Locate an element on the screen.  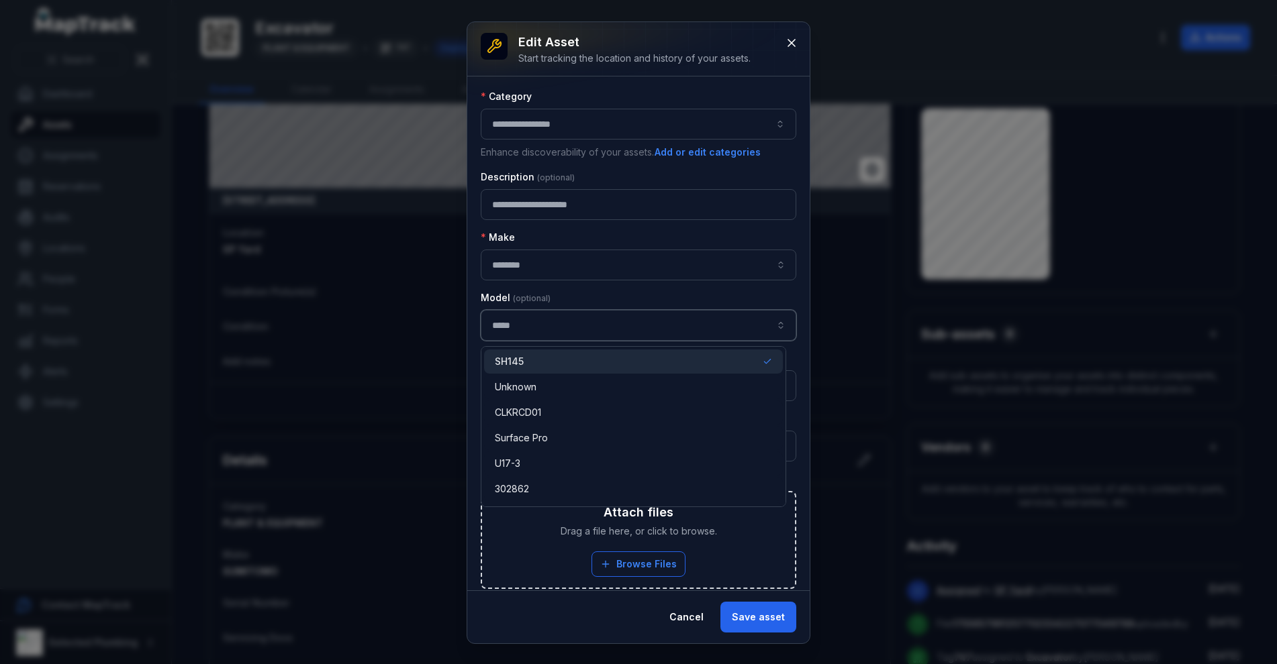
span: Unknown is located at coordinates (515, 387).